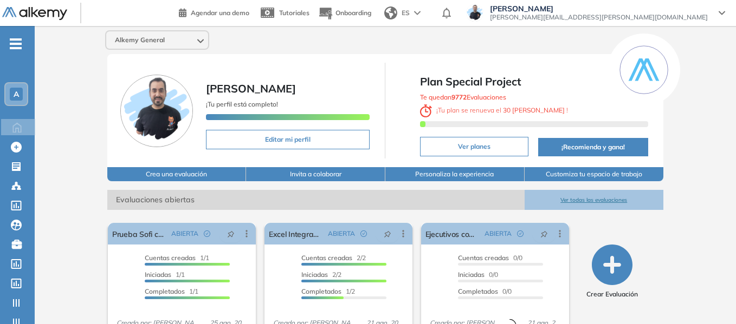  I want to click on a: Excel Integrador, so click(296, 234).